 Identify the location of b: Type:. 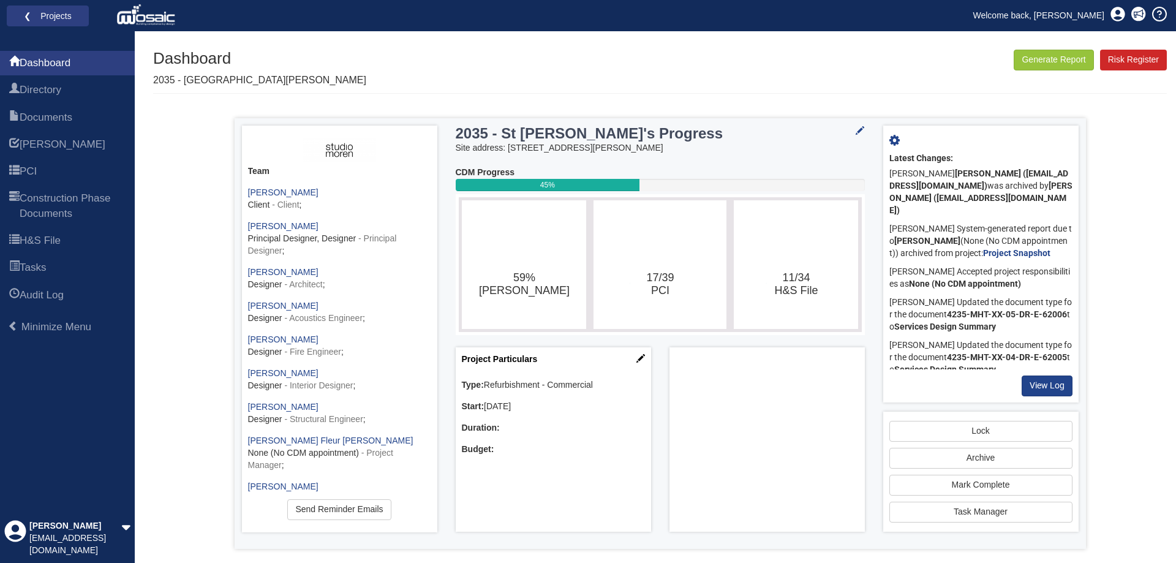
(473, 385).